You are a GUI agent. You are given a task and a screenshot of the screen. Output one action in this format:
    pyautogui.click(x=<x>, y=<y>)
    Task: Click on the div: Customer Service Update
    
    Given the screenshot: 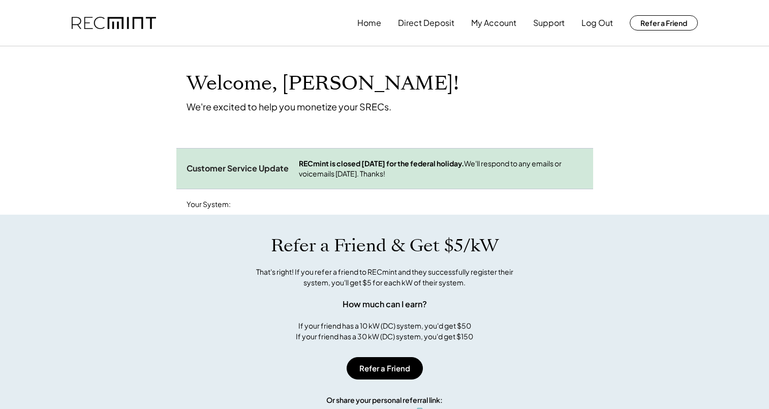 What is the action you would take?
    pyautogui.click(x=237, y=168)
    